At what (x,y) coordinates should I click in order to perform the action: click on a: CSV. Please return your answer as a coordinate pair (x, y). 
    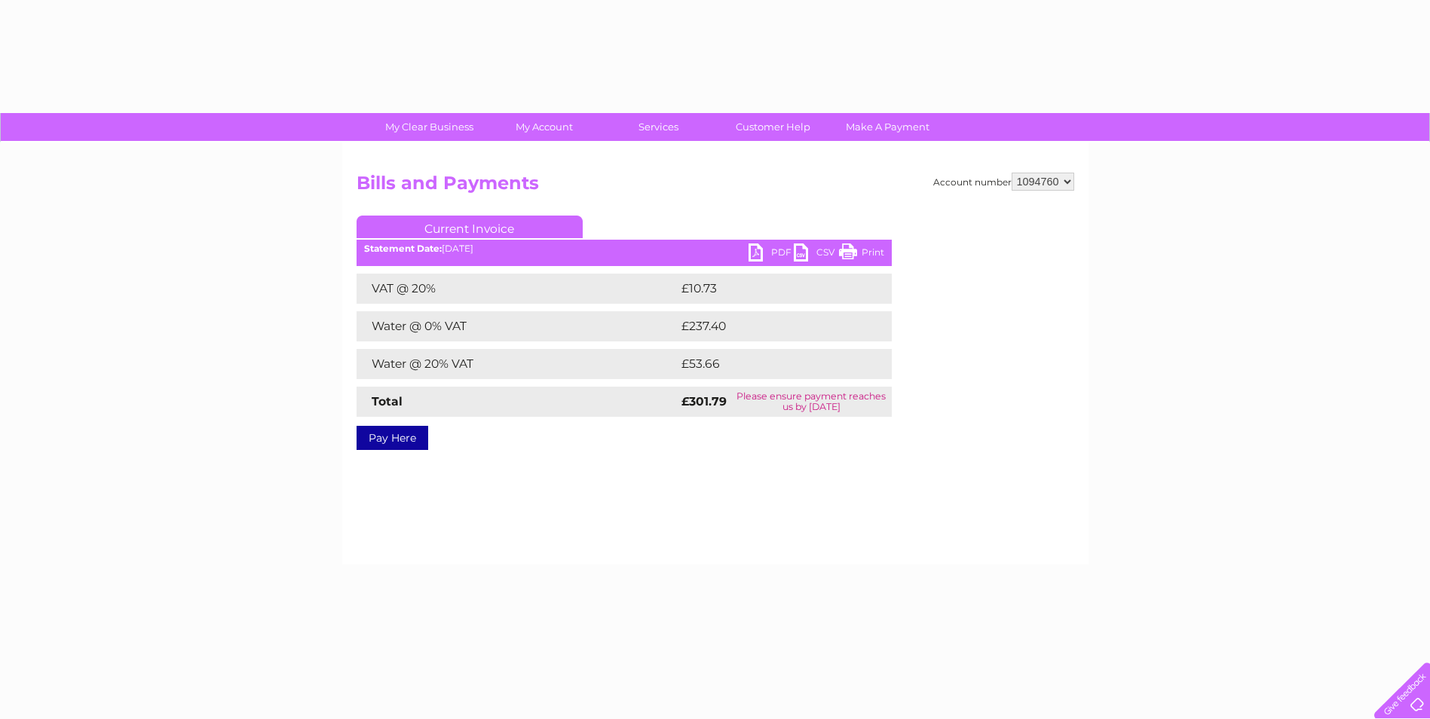
    Looking at the image, I should click on (816, 254).